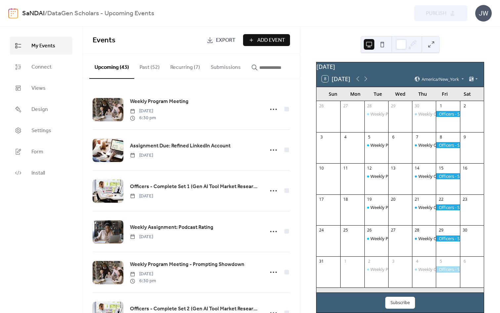 The image size is (500, 313). I want to click on div: Sun, so click(333, 94).